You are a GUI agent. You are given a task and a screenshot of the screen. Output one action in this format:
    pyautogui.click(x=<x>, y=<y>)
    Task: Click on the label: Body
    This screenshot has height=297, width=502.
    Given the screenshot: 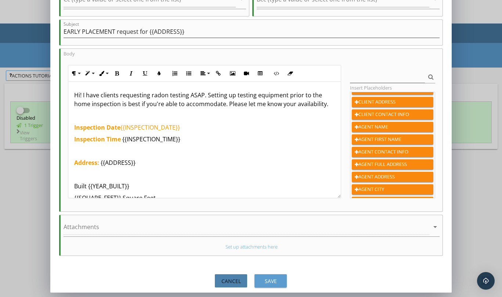 What is the action you would take?
    pyautogui.click(x=69, y=54)
    